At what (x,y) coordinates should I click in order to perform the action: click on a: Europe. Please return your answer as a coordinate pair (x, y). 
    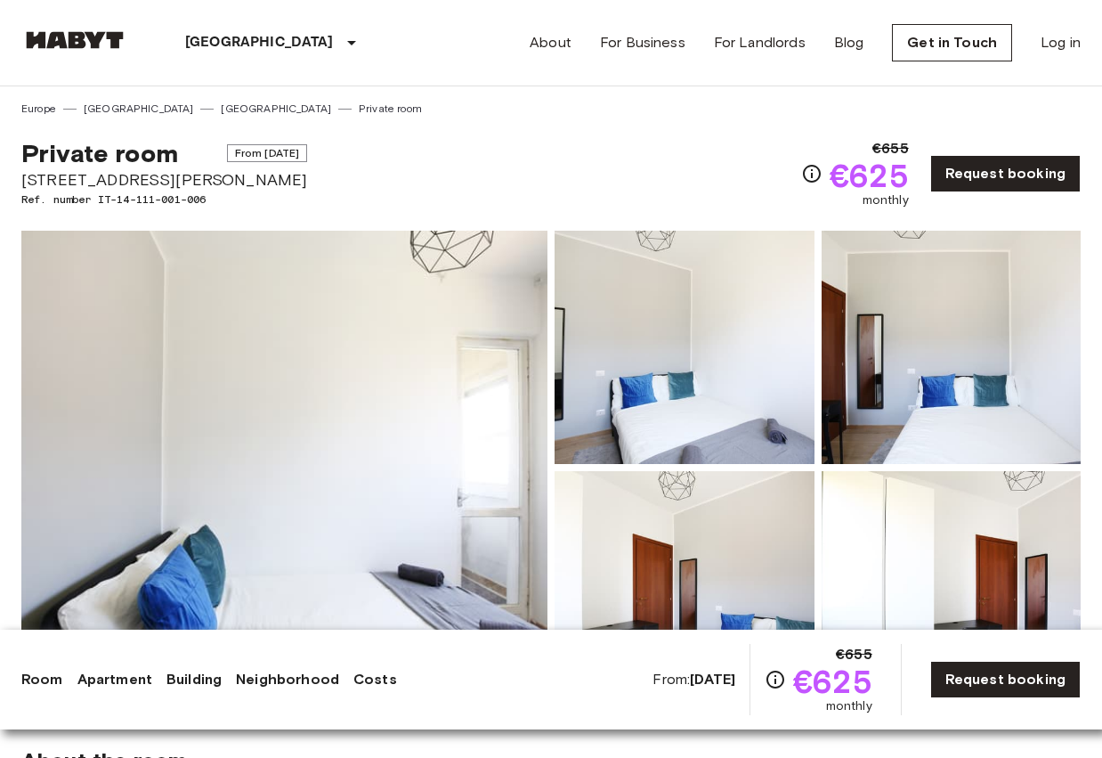
    Looking at the image, I should click on (38, 109).